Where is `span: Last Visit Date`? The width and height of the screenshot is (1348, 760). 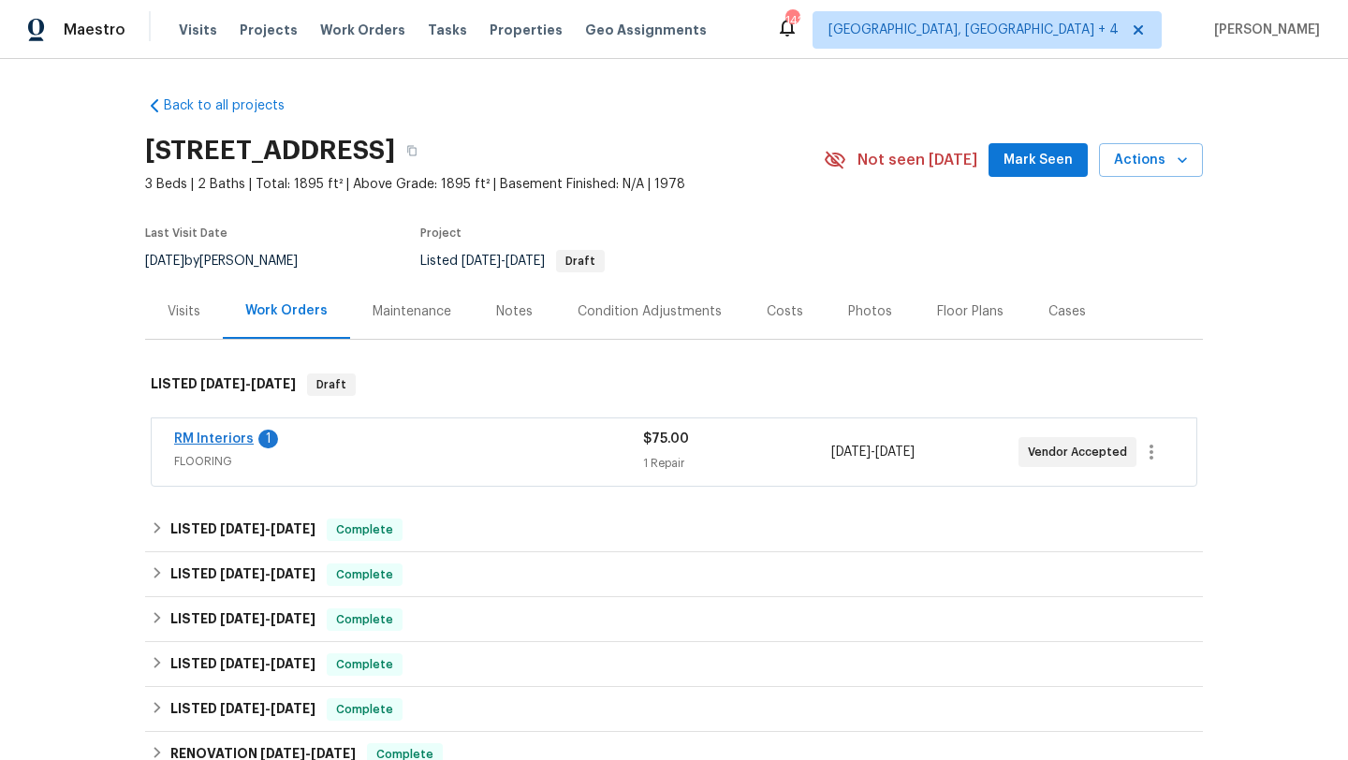 span: Last Visit Date is located at coordinates (186, 233).